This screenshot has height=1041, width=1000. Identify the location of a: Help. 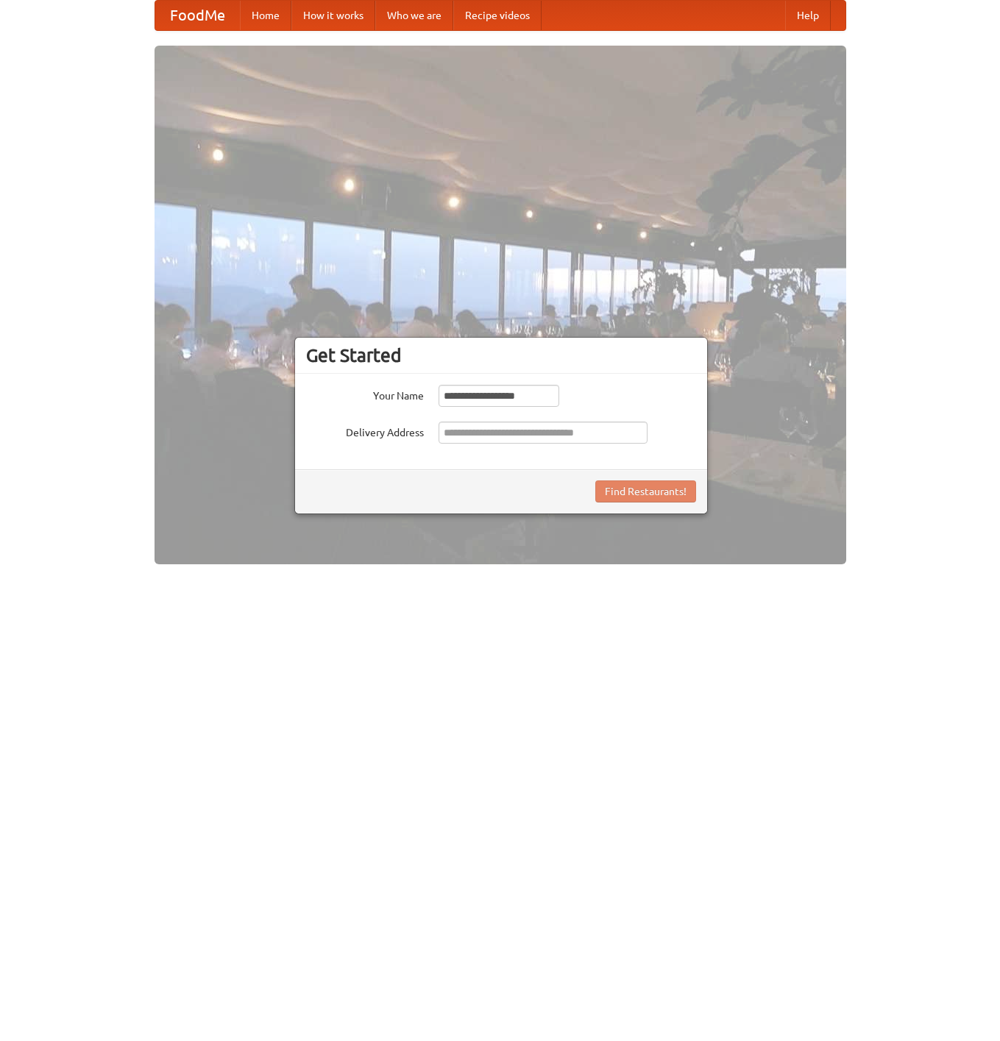
(808, 15).